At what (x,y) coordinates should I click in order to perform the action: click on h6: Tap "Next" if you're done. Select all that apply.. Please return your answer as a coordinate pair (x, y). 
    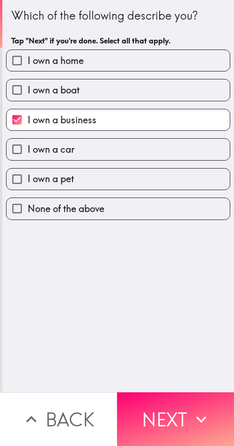
    Looking at the image, I should click on (118, 41).